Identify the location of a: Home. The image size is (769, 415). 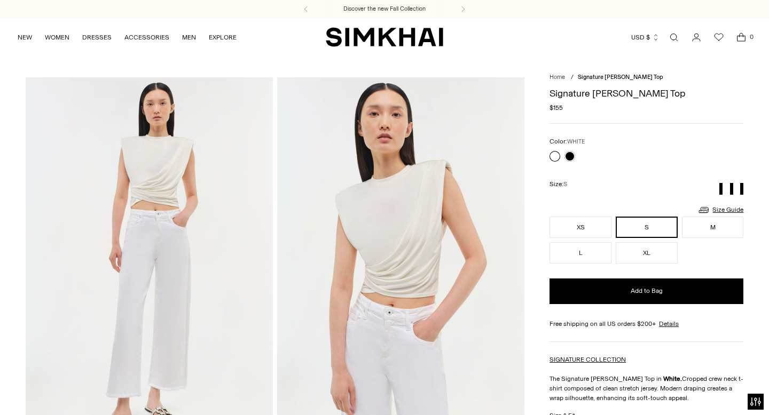
(557, 77).